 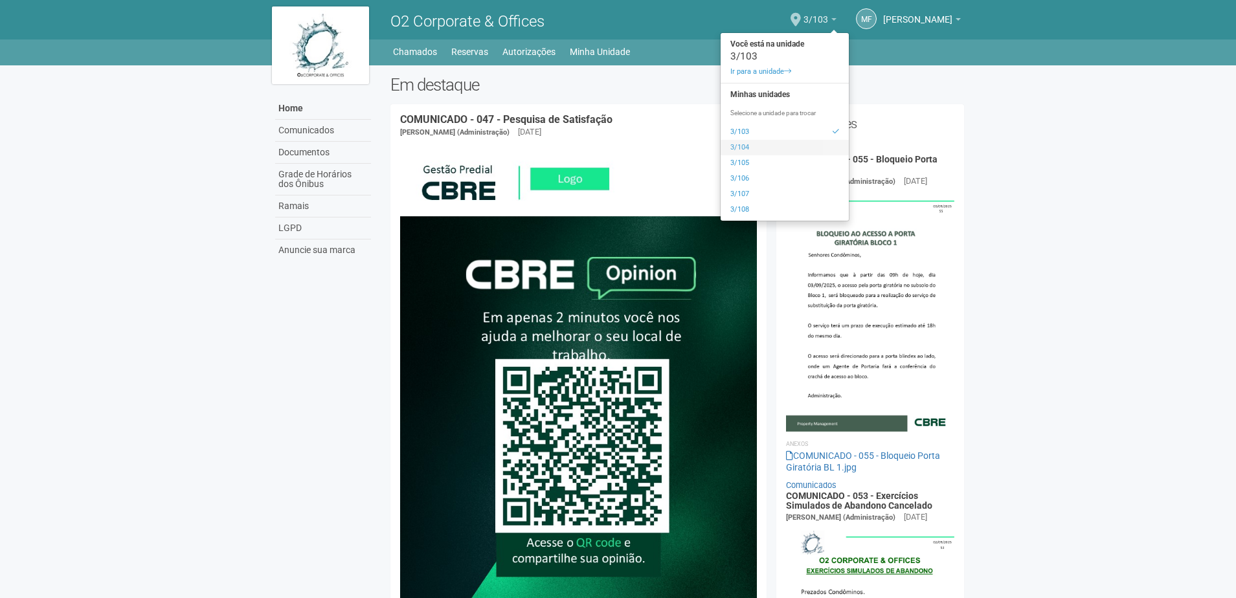 What do you see at coordinates (468, 21) in the screenshot?
I see `span: O2 Corporate & Offices` at bounding box center [468, 21].